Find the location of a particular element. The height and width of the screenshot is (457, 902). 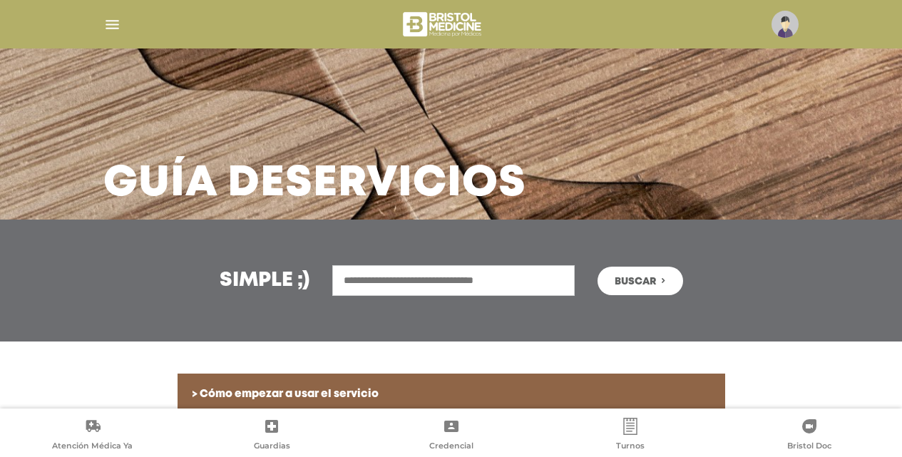

a: > Cómo empezar a usar el servicio is located at coordinates (451, 394).